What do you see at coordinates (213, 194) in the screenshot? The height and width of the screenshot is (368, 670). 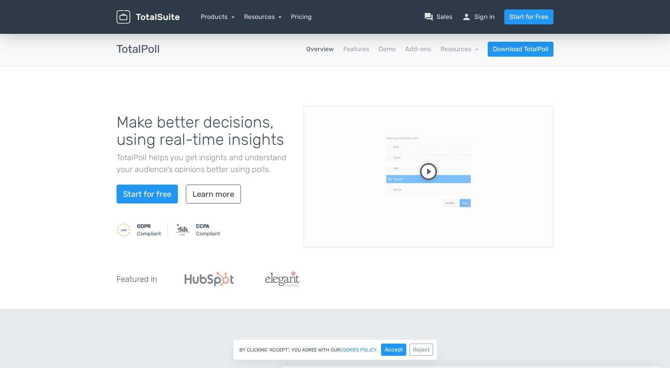 I see `a: Learn more` at bounding box center [213, 194].